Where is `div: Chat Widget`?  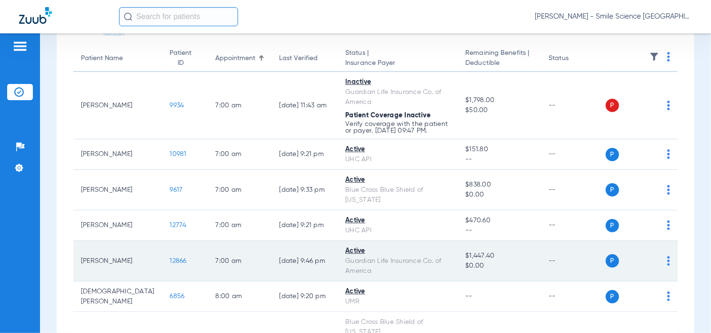 div: Chat Widget is located at coordinates (688, 310).